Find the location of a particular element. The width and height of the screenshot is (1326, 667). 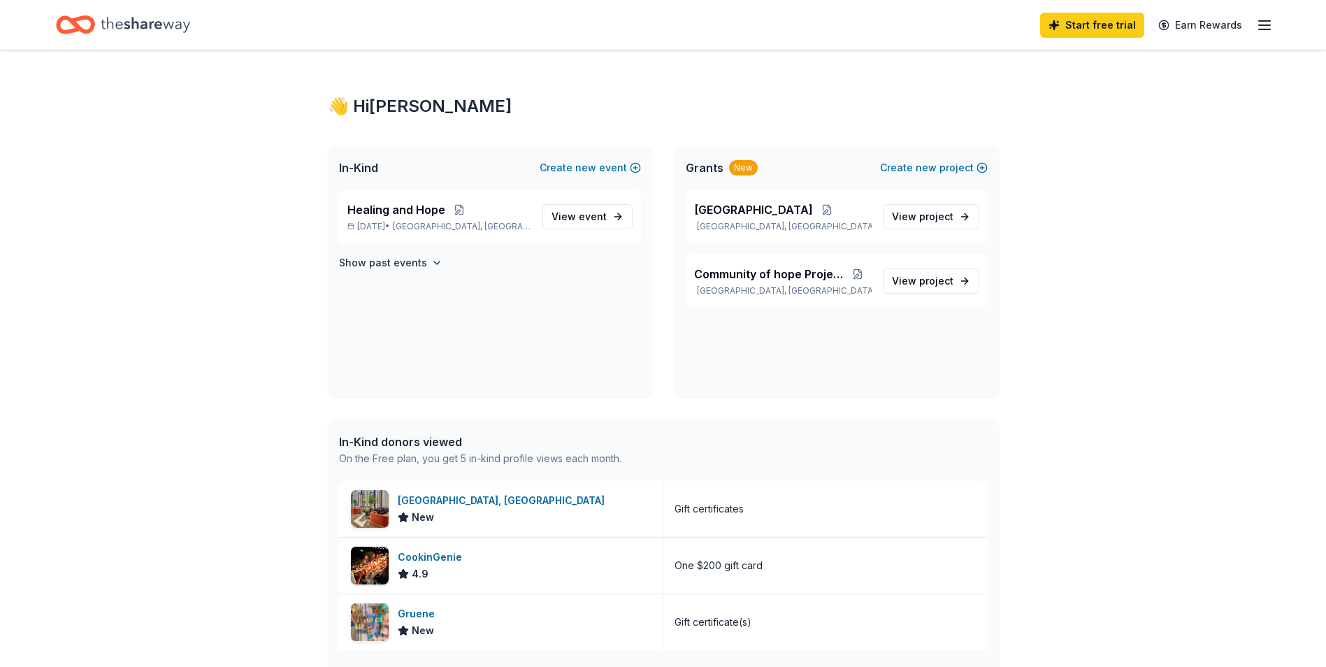

a: Home is located at coordinates (123, 24).